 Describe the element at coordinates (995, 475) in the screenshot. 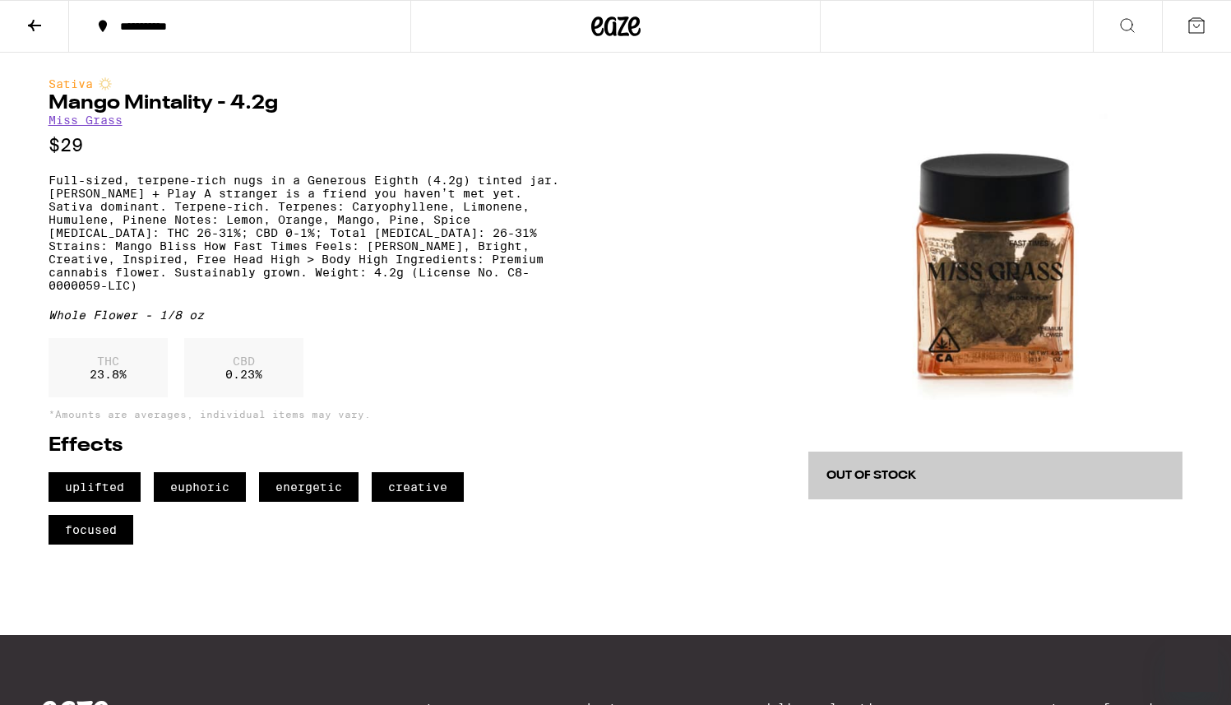

I see `button: Out of Stock` at that location.